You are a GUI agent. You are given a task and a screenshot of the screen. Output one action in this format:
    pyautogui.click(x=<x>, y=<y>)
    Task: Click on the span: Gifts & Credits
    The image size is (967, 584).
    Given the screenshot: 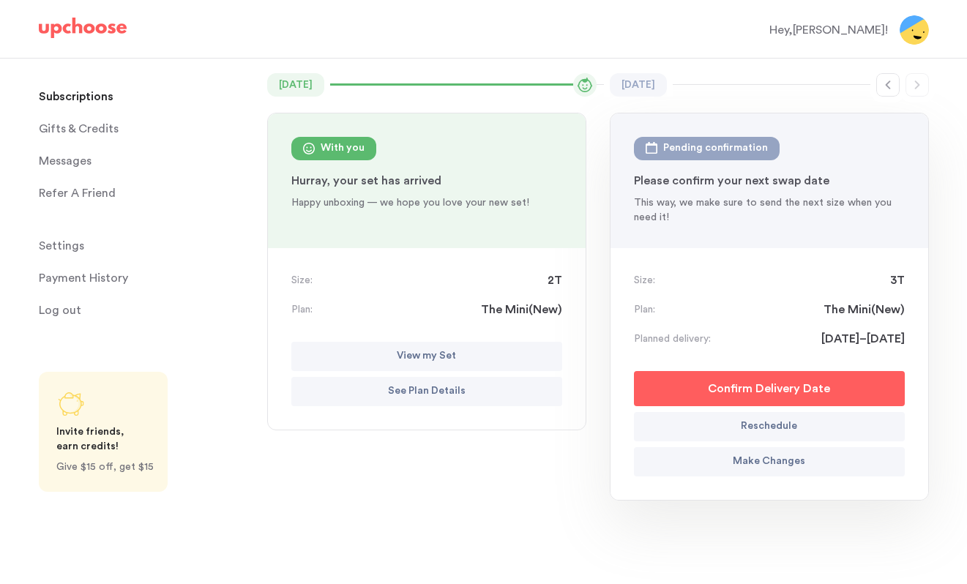 What is the action you would take?
    pyautogui.click(x=78, y=129)
    